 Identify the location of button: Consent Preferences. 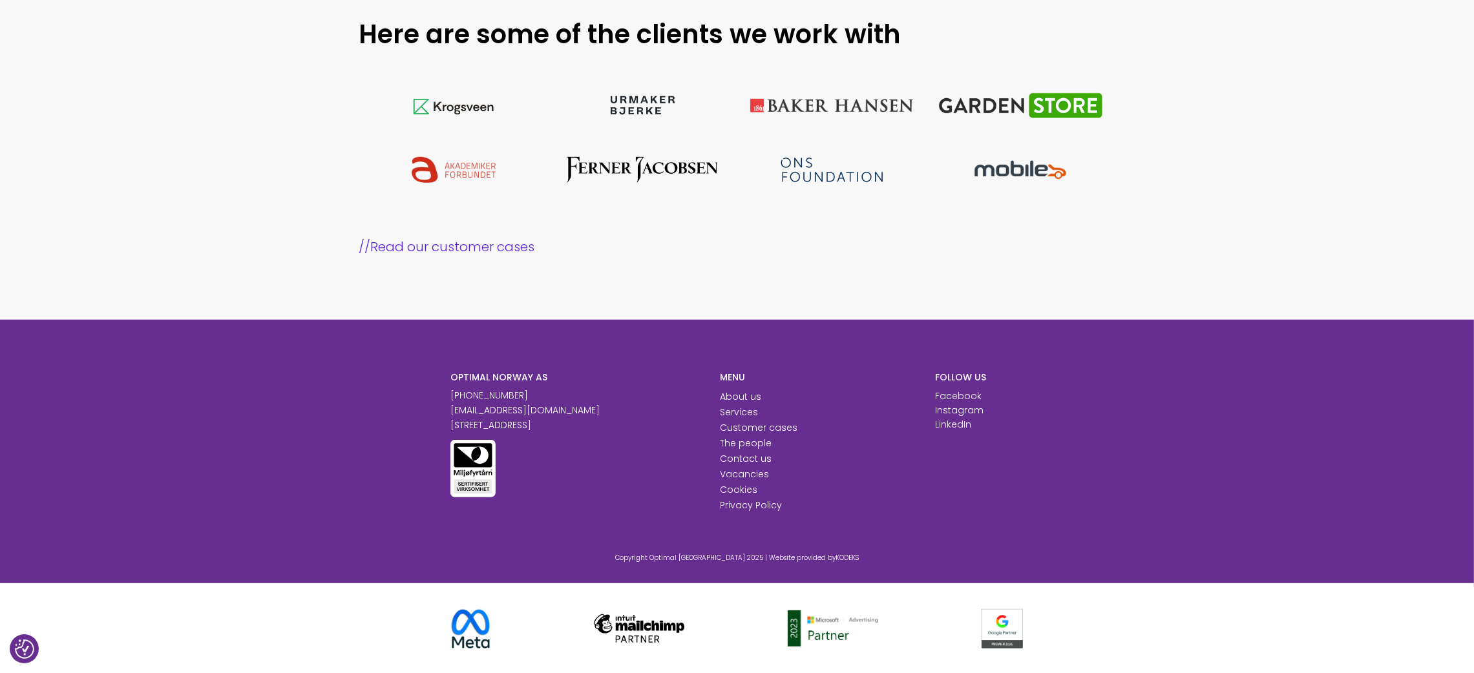
(25, 650).